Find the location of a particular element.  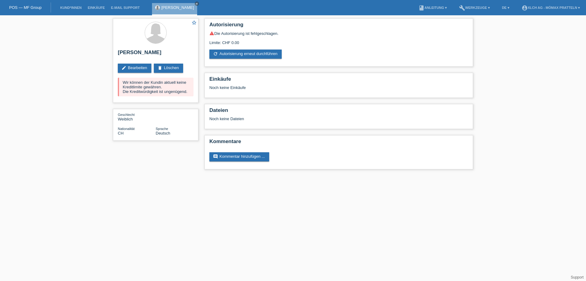

div: Noch keine Dateien is located at coordinates (303, 119).